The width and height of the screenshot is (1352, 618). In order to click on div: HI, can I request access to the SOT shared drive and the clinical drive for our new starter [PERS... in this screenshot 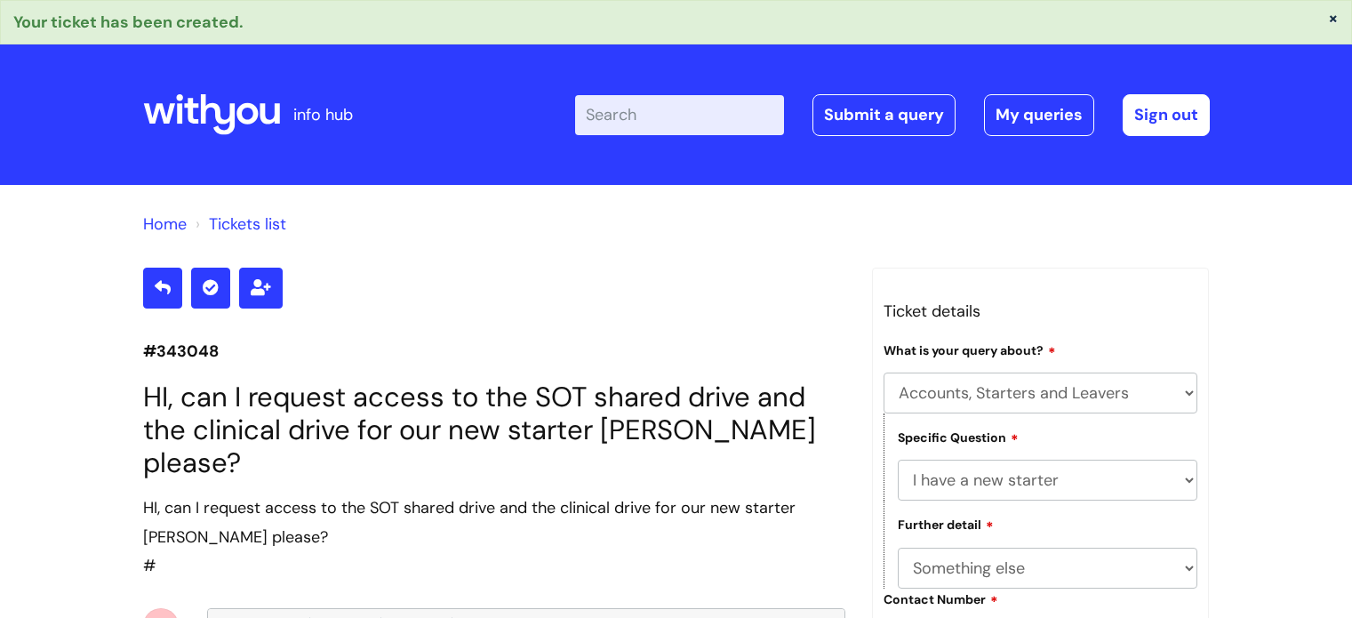, I will do `click(494, 522)`.